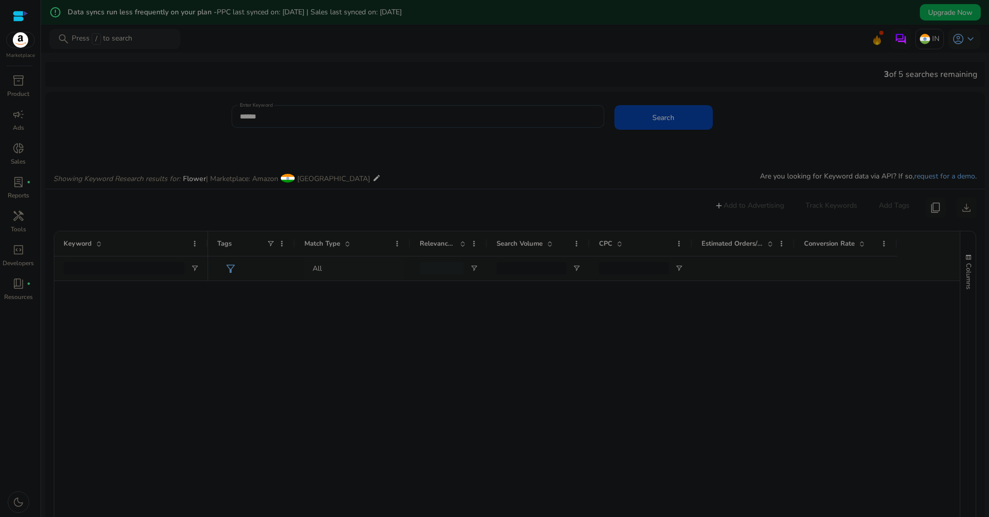  I want to click on span: All, so click(317, 268).